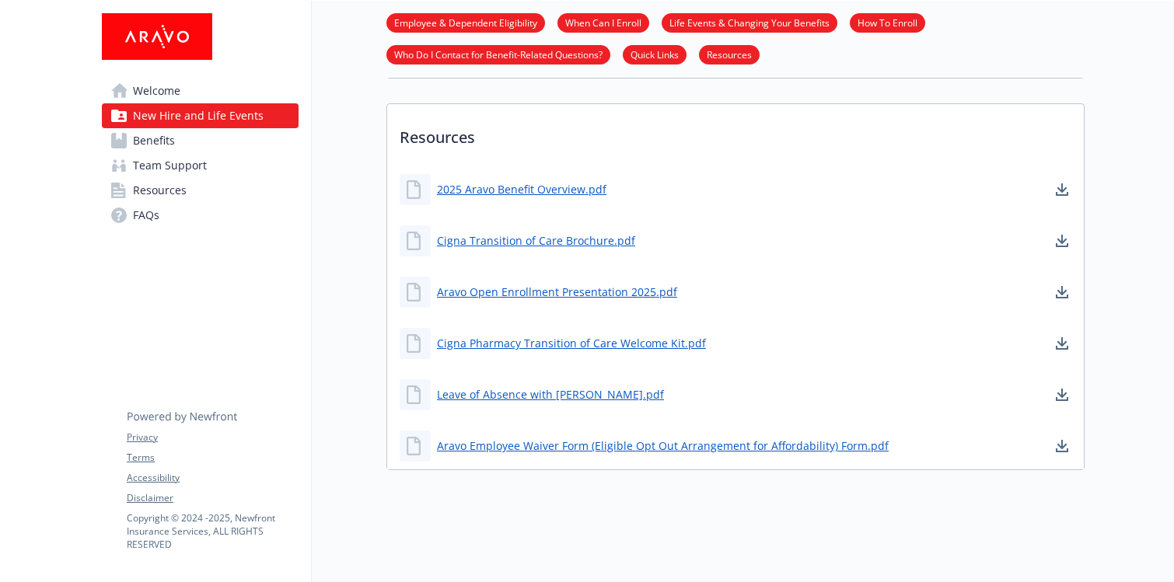 Image resolution: width=1174 pixels, height=582 pixels. What do you see at coordinates (200, 116) in the screenshot?
I see `a: New Hire and Life Events` at bounding box center [200, 116].